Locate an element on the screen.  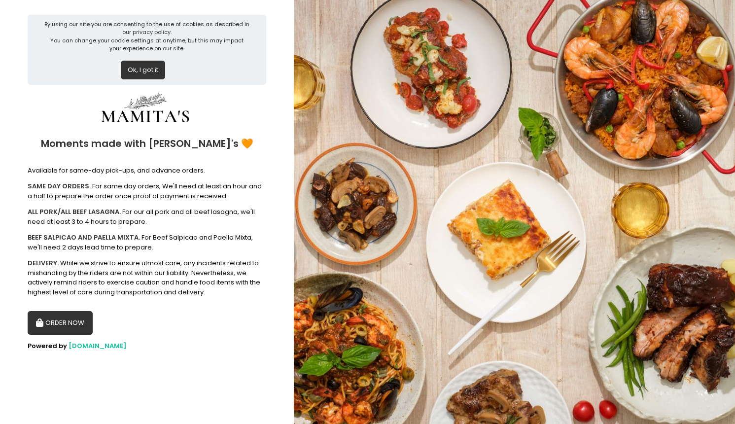
div: Available for same-day pick-ups, and advance orders. is located at coordinates (147, 171).